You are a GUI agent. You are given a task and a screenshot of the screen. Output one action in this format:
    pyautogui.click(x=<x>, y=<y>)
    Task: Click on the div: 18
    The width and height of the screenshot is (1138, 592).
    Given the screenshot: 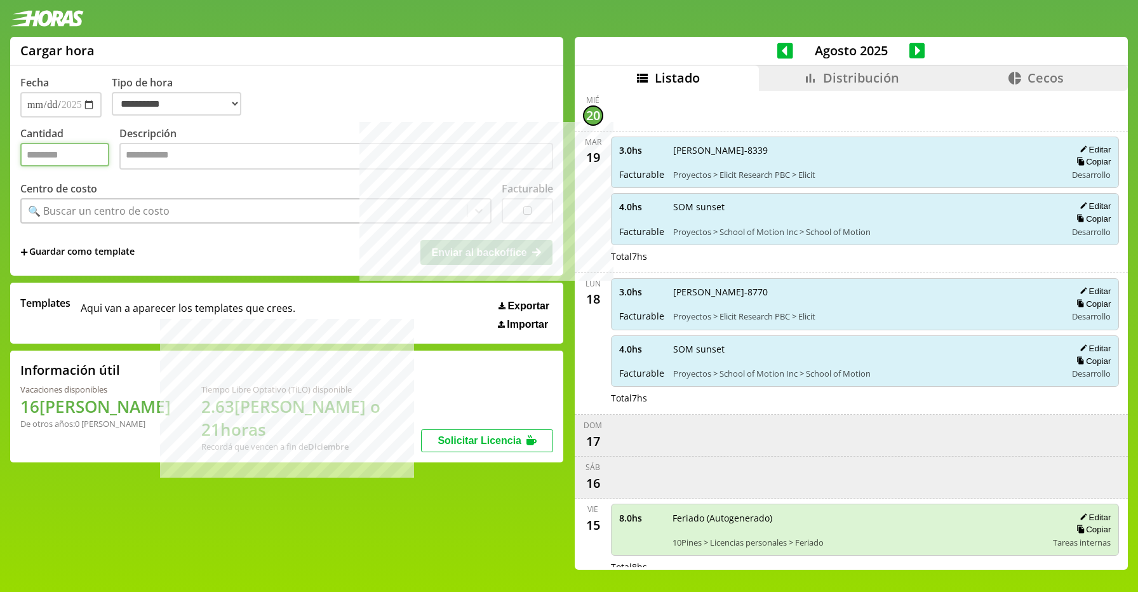 What is the action you would take?
    pyautogui.click(x=593, y=299)
    